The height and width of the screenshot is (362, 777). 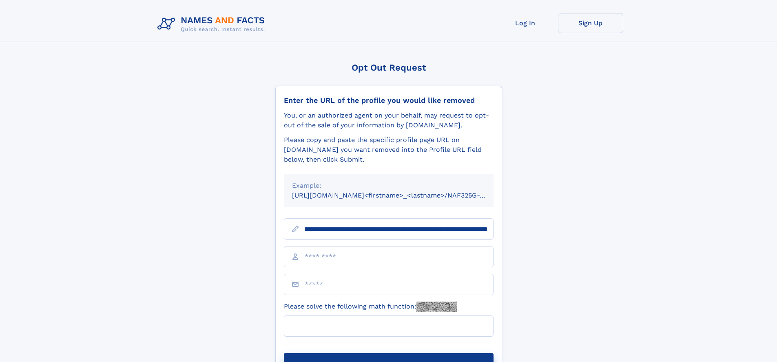 What do you see at coordinates (370, 307) in the screenshot?
I see `label: Please solve the following math function:` at bounding box center [370, 307].